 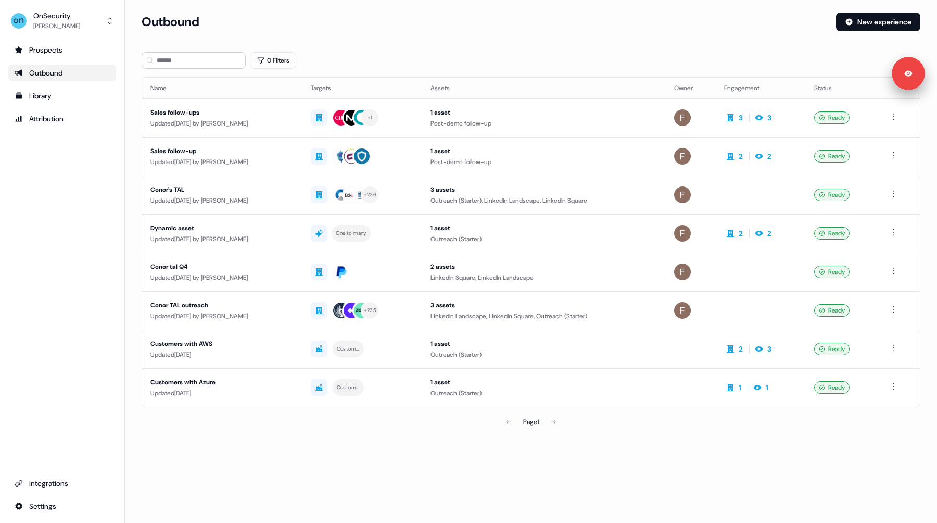 What do you see at coordinates (370, 310) in the screenshot?
I see `div: + 235` at bounding box center [370, 310].